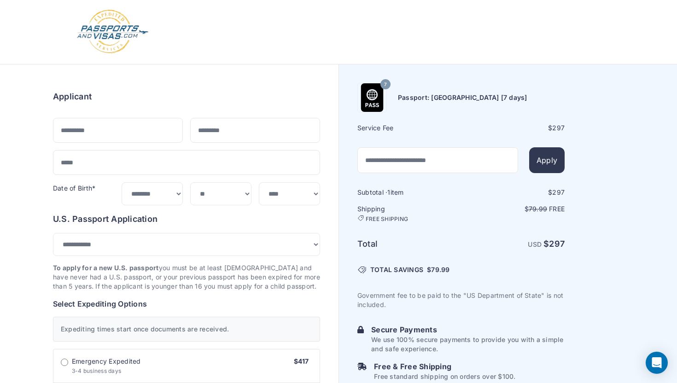 Image resolution: width=677 pixels, height=383 pixels. What do you see at coordinates (444, 366) in the screenshot?
I see `h6: Free & Free Shipping` at bounding box center [444, 366].